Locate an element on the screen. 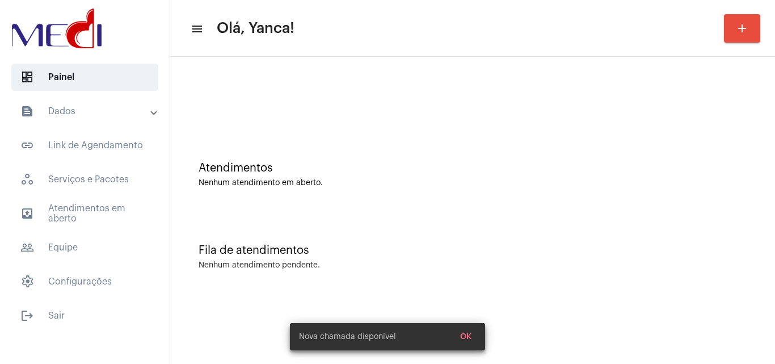  div: Fila de atendimentos is located at coordinates (472, 250).